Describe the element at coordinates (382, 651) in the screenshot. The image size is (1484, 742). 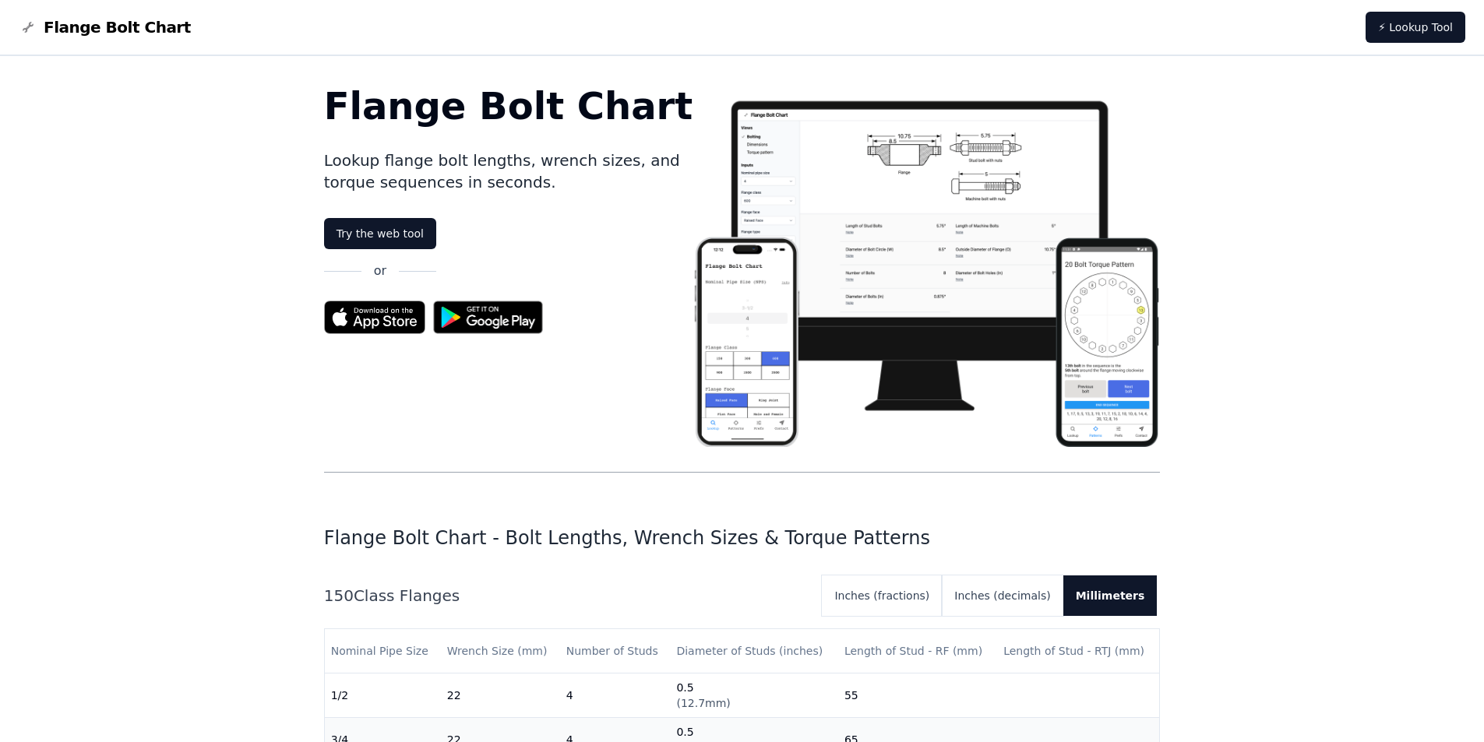
I see `th: Nominal Pipe Size` at that location.